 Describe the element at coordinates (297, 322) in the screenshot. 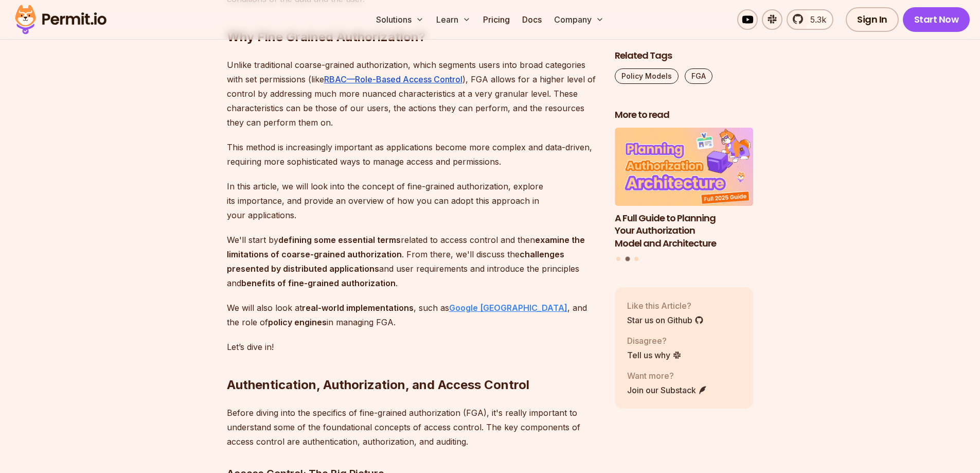

I see `strong: policy engines` at that location.